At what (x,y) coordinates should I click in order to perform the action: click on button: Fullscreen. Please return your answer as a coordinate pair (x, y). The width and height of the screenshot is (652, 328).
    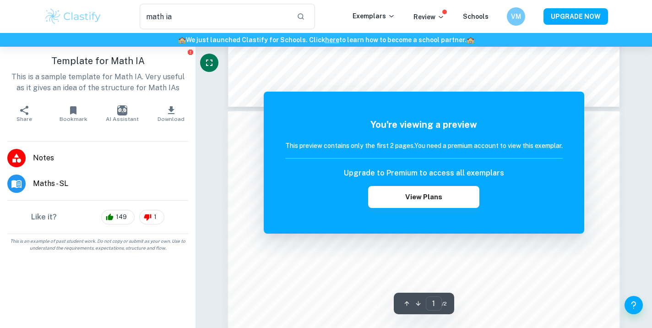
    Looking at the image, I should click on (209, 63).